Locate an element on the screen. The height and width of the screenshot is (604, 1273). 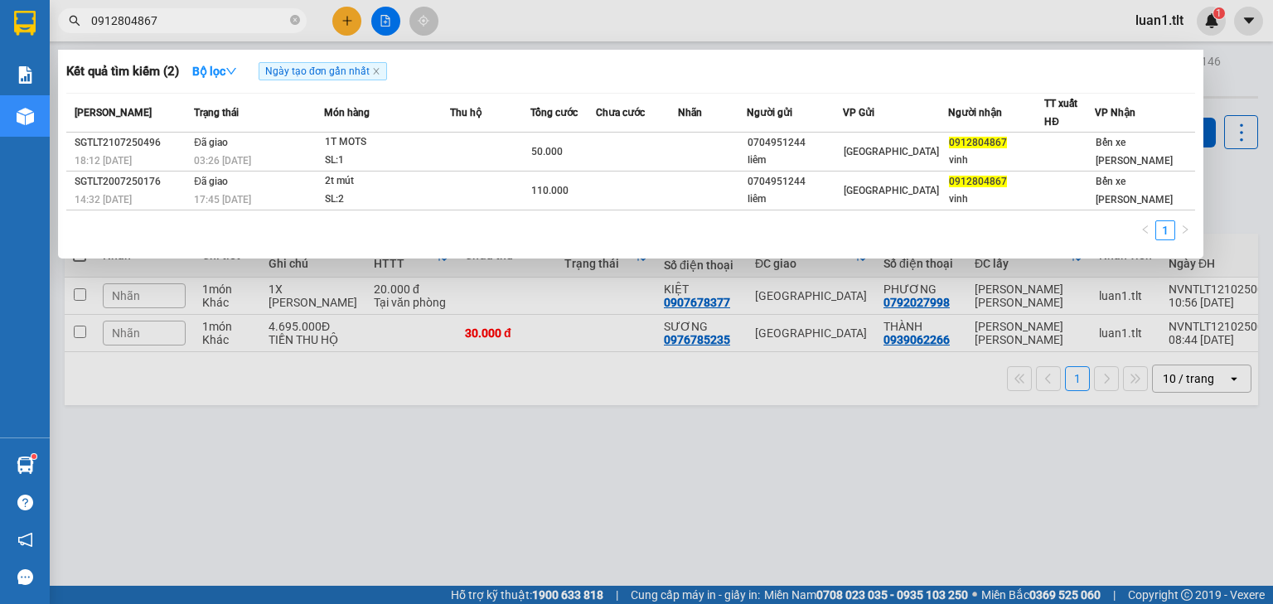
span: notification is located at coordinates (25, 539).